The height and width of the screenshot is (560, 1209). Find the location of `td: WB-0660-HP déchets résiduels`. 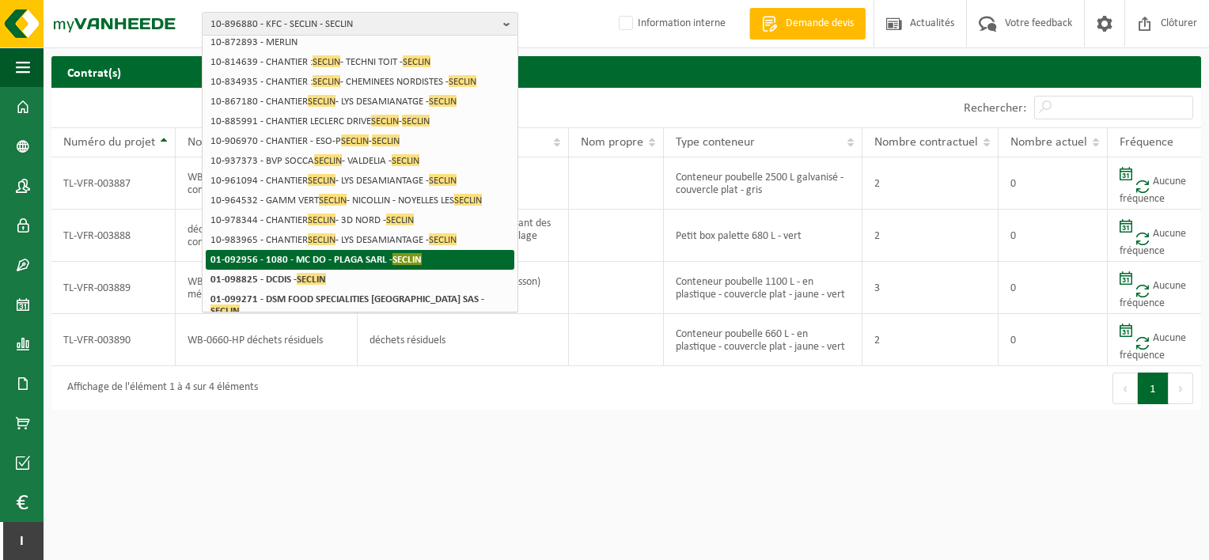

td: WB-0660-HP déchets résiduels is located at coordinates (266, 340).